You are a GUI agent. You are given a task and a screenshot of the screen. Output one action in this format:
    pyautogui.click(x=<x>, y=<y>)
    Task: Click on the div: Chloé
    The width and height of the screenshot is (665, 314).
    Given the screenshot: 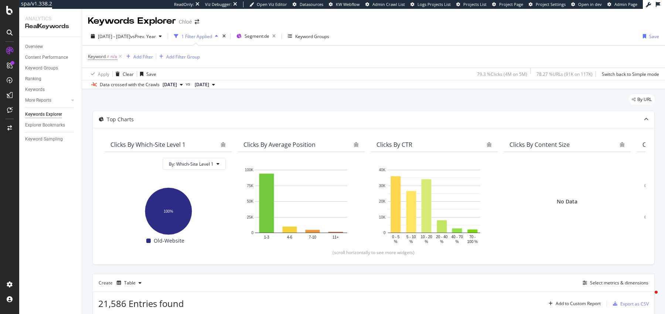 What is the action you would take?
    pyautogui.click(x=185, y=22)
    